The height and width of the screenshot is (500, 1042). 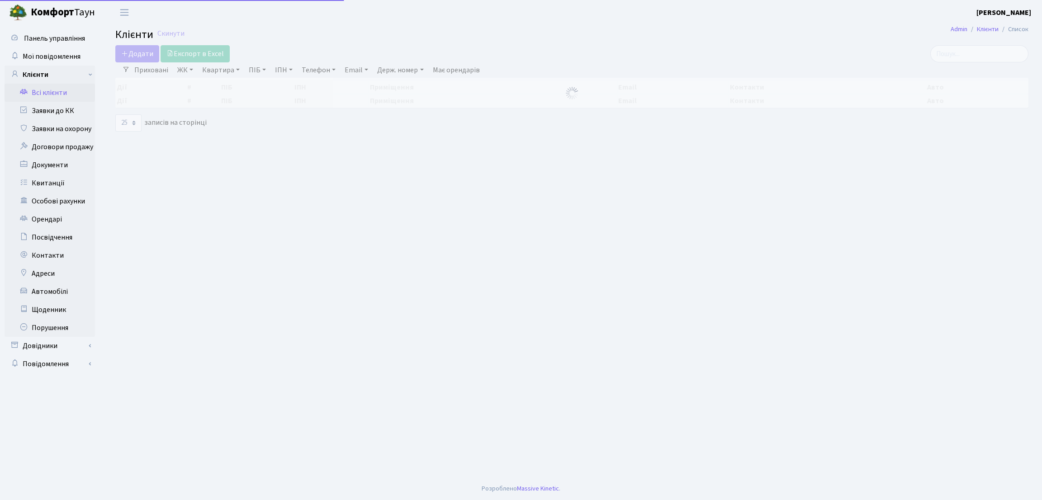 What do you see at coordinates (124, 12) in the screenshot?
I see `button: Переключити навігацію` at bounding box center [124, 12].